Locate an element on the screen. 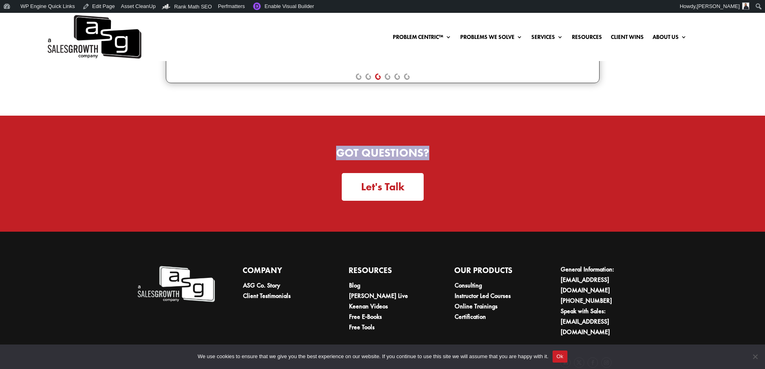  li: Speak with Sales: is located at coordinates (600, 322).